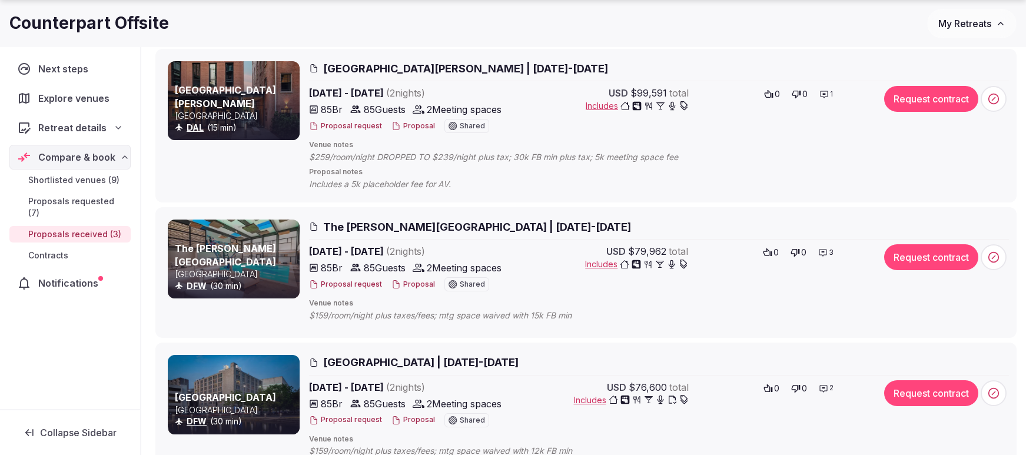  Describe the element at coordinates (77, 207) in the screenshot. I see `span: Proposals requested (7)` at that location.